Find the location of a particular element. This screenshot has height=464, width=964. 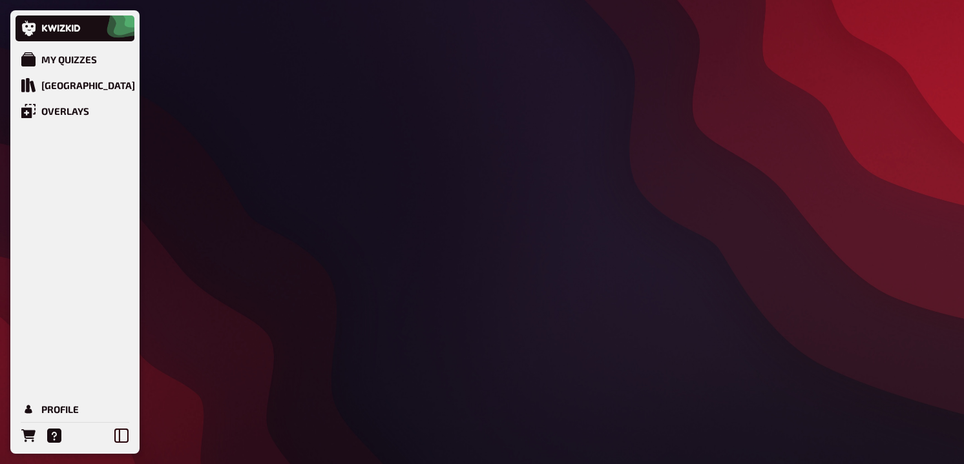

a: Quiz Library is located at coordinates (75, 85).